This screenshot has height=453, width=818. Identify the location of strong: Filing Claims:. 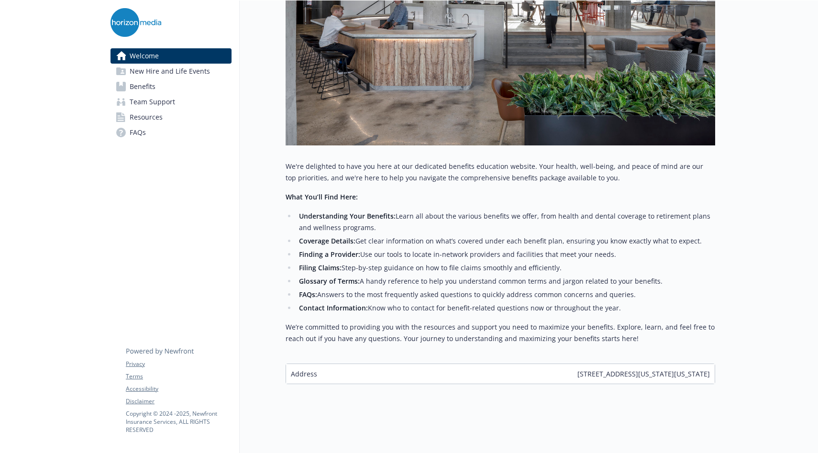
(320, 267).